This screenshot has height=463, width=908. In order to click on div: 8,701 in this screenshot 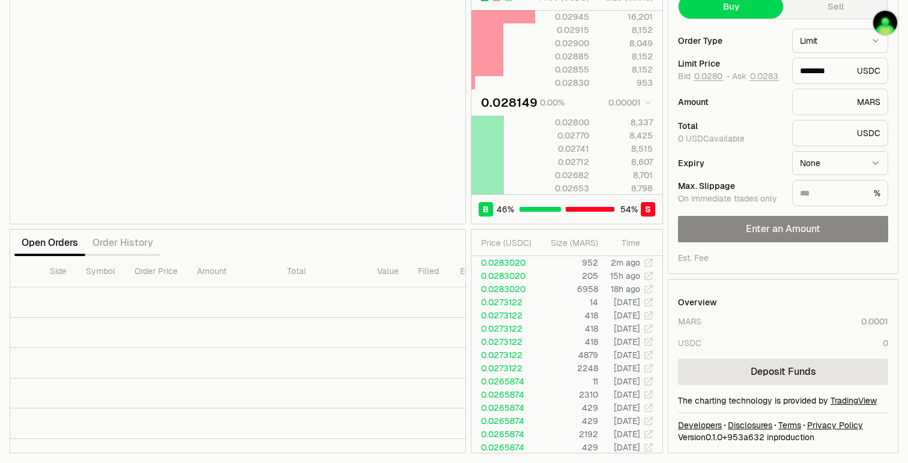, I will do `click(625, 175)`.